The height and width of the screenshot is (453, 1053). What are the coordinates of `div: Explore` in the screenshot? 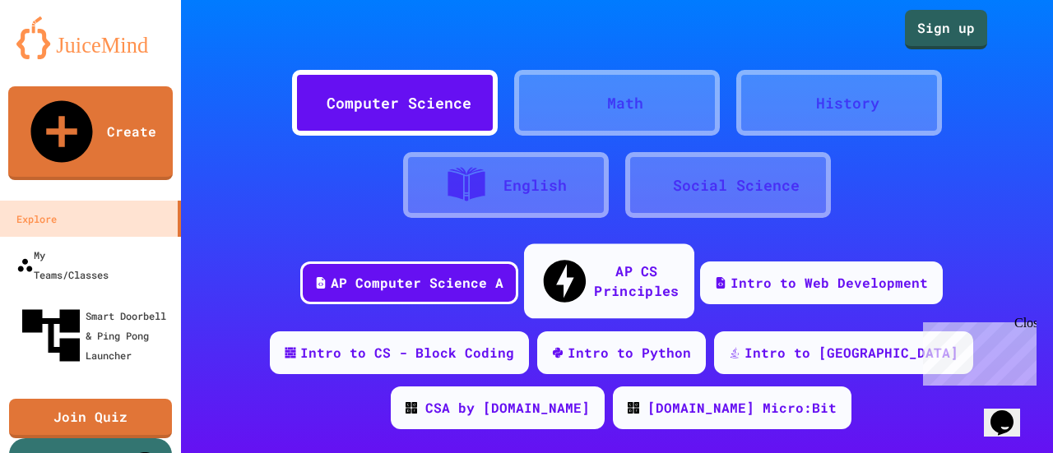 It's located at (36, 219).